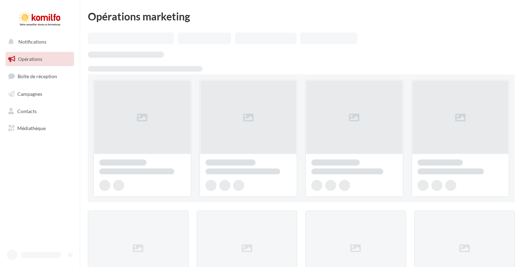  Describe the element at coordinates (32, 41) in the screenshot. I see `span: Notifications` at that location.